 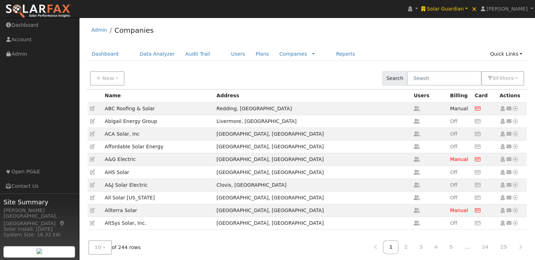 What do you see at coordinates (158, 134) in the screenshot?
I see `td: ACA Solar, Inc` at bounding box center [158, 134].